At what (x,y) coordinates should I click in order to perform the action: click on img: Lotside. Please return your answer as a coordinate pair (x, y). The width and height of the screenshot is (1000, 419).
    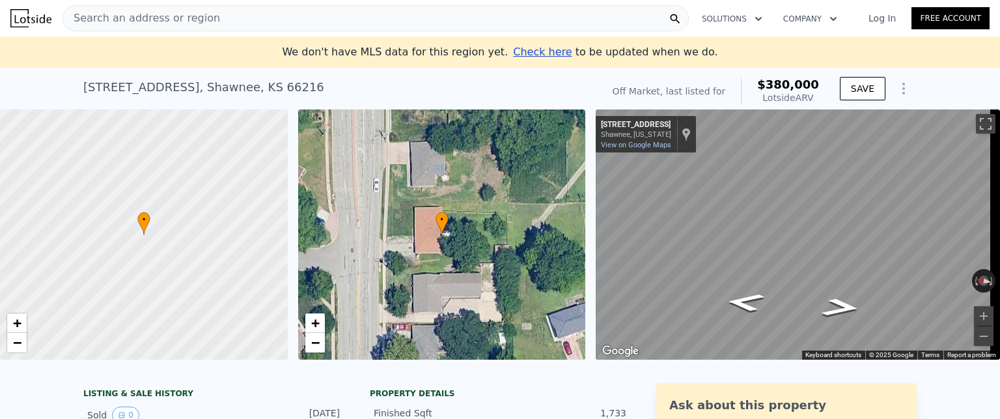
    Looking at the image, I should click on (31, 18).